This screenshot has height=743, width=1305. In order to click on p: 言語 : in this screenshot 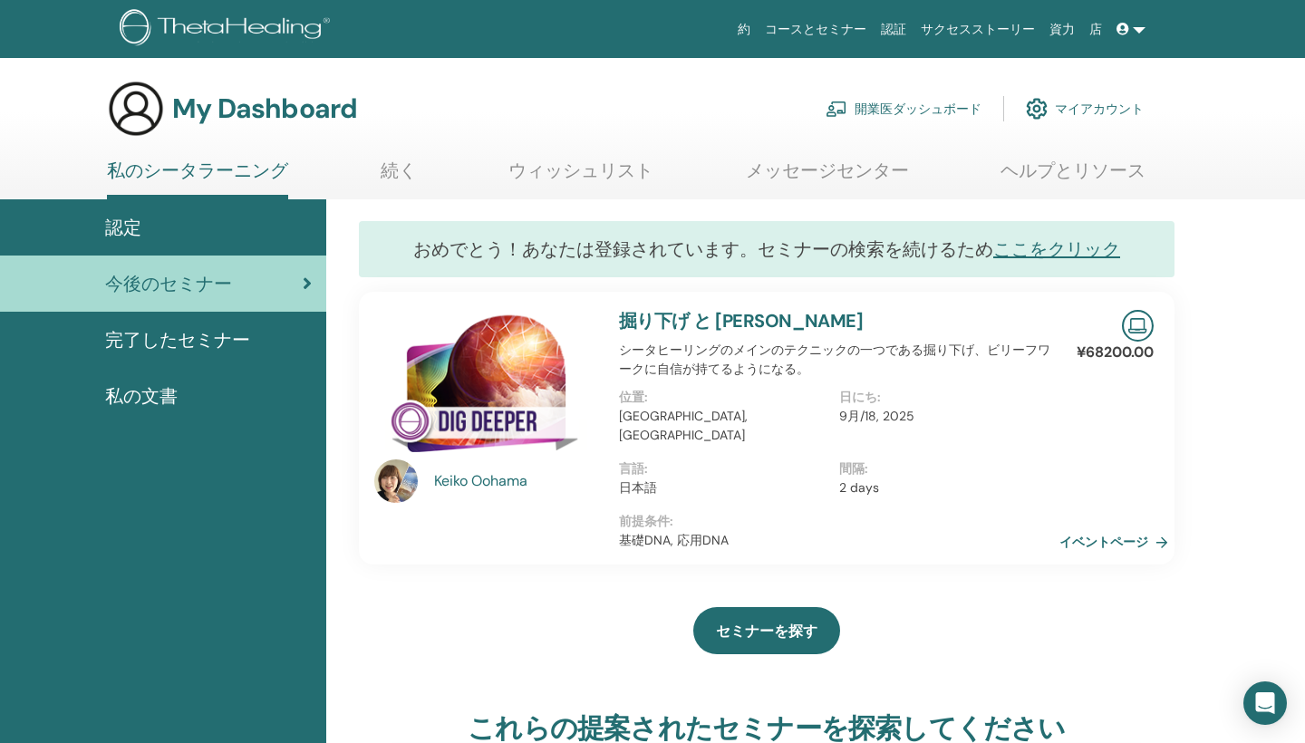, I will do `click(723, 469)`.